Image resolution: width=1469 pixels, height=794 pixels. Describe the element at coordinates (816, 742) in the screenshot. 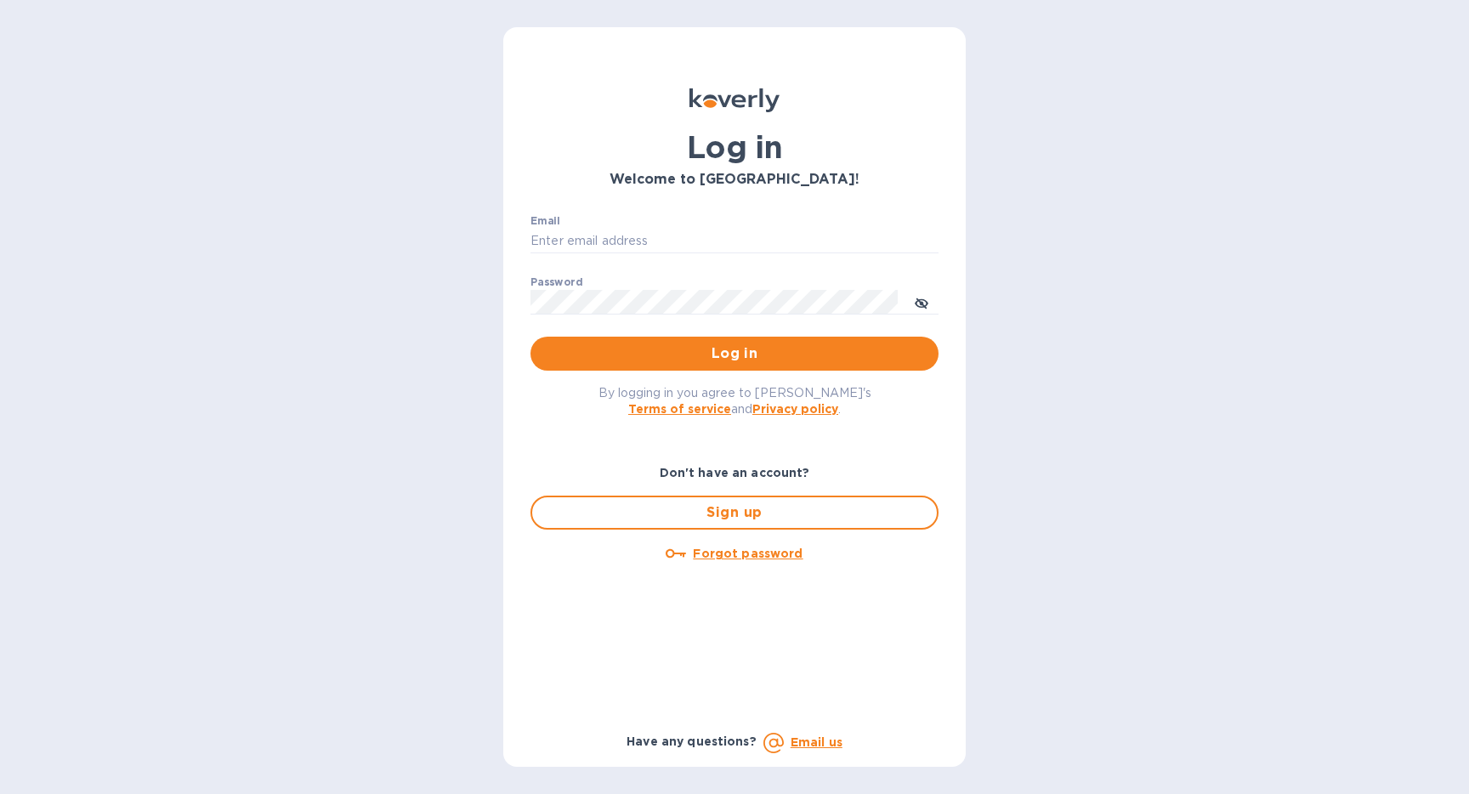

I see `a: Email us` at that location.